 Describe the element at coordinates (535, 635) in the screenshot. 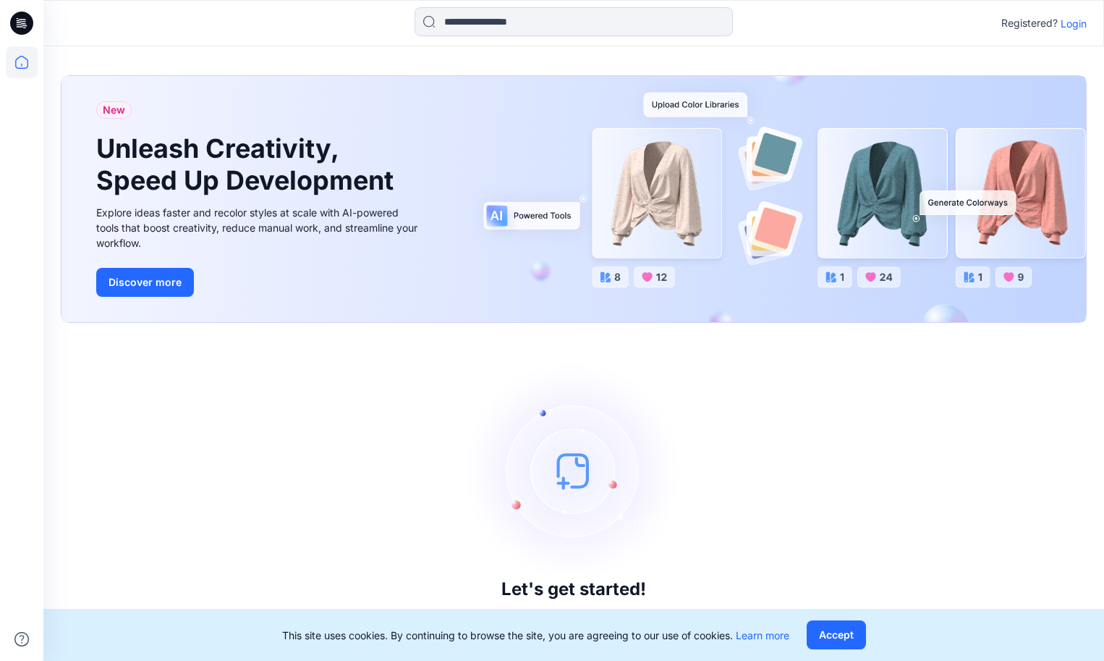

I see `p: This site uses cookies. By continuing to browse the site, you are agreeing to our use of cookies.` at that location.